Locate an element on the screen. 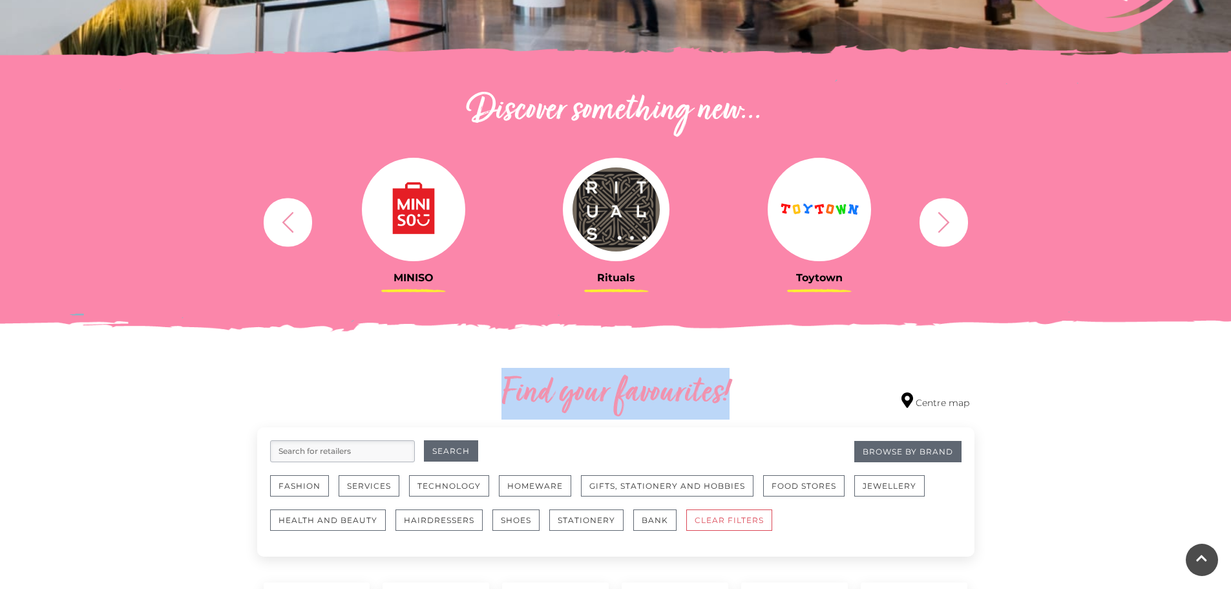 This screenshot has width=1231, height=589. button: Search is located at coordinates (451, 451).